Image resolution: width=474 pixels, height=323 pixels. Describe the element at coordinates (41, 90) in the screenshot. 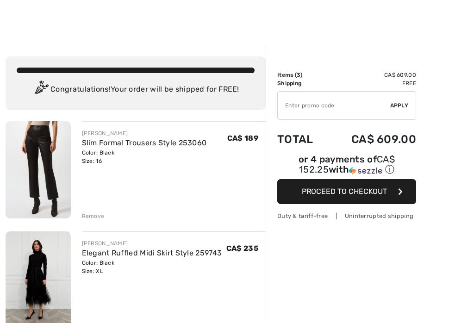

I see `img: Congratulation2.svg` at that location.